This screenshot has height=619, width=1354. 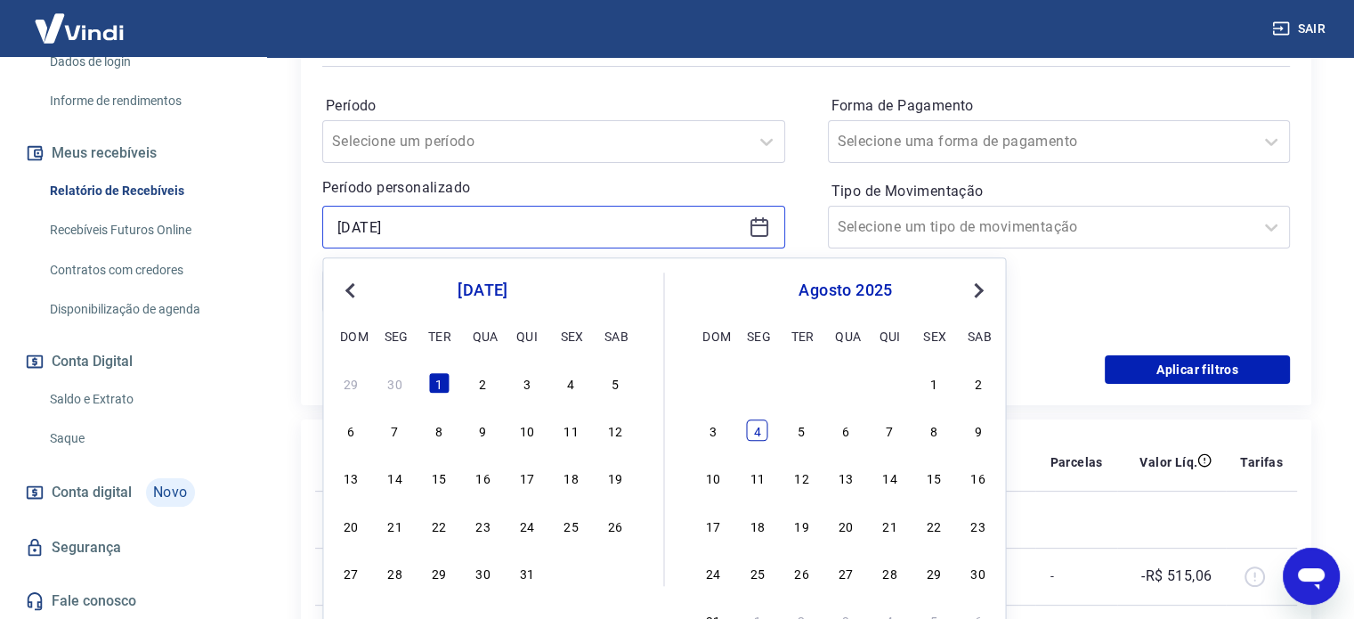 I want to click on div: Choose quinta-feira, 17 de julho de 2025, so click(x=527, y=478).